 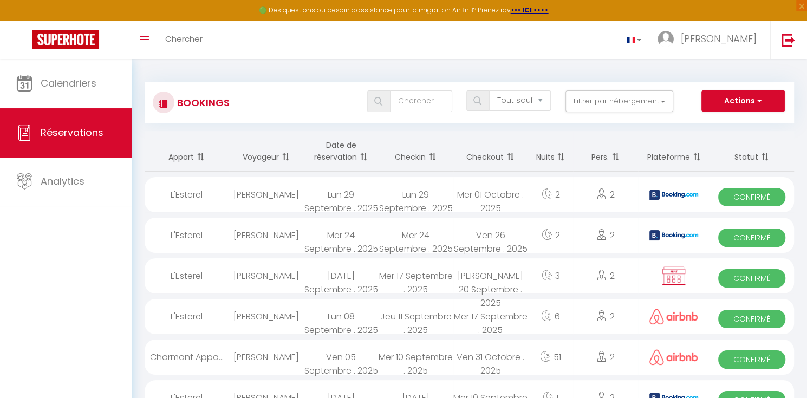 What do you see at coordinates (72, 132) in the screenshot?
I see `span: Réservations` at bounding box center [72, 132].